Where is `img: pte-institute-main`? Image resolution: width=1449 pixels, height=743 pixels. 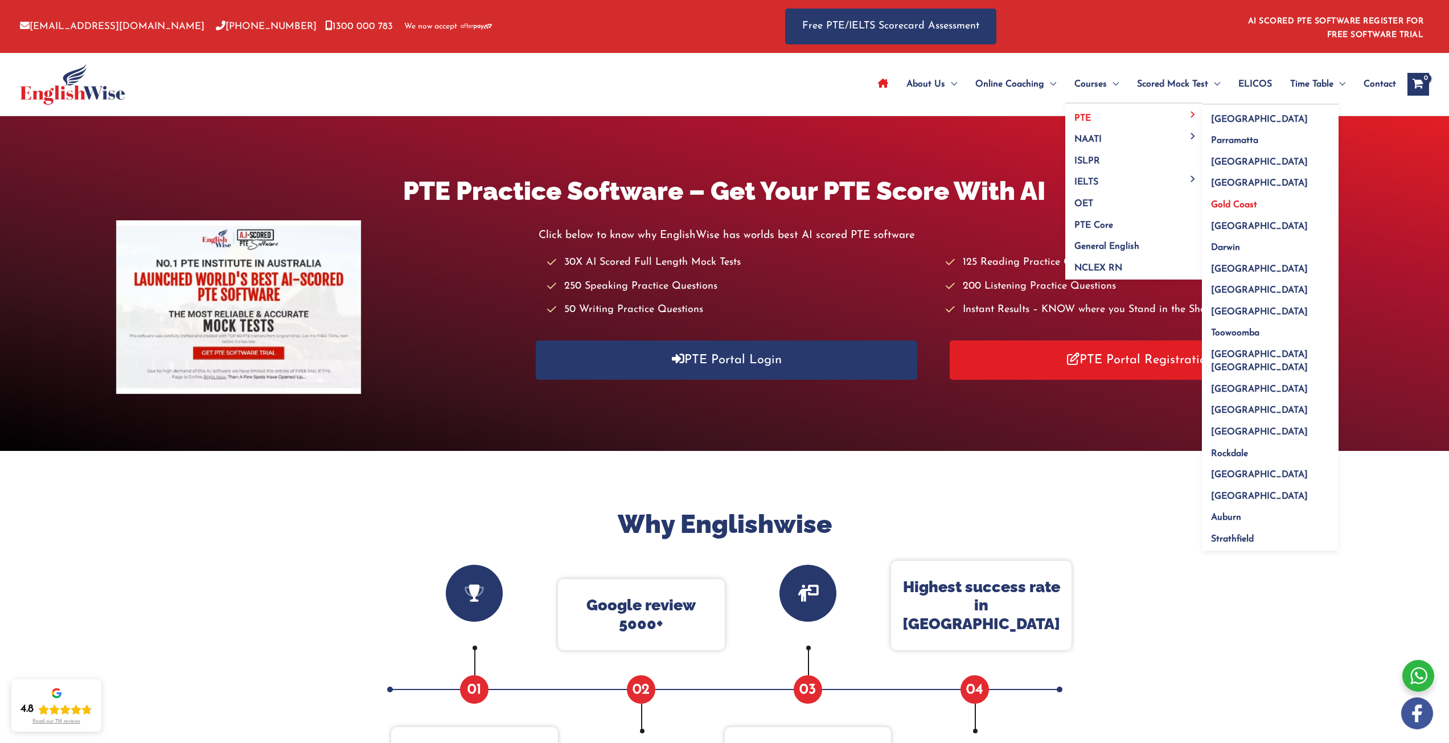 img: pte-institute-main is located at coordinates (239, 307).